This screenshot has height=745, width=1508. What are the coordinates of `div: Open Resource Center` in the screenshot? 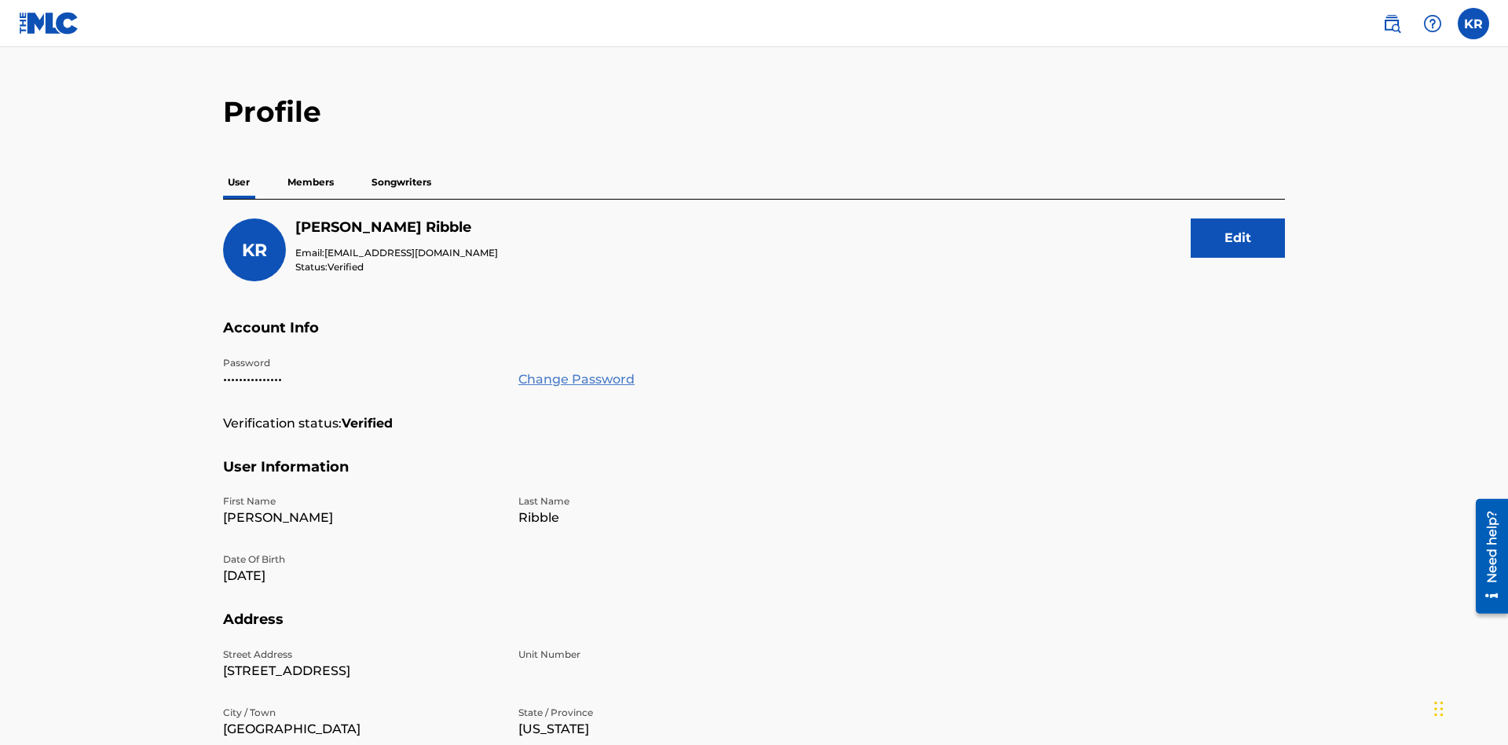 It's located at (27, 64).